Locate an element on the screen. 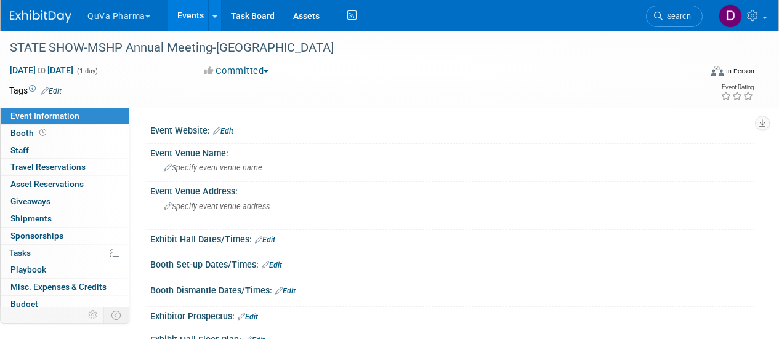 The height and width of the screenshot is (339, 779). a: Misc. Expenses & Credits is located at coordinates (65, 287).